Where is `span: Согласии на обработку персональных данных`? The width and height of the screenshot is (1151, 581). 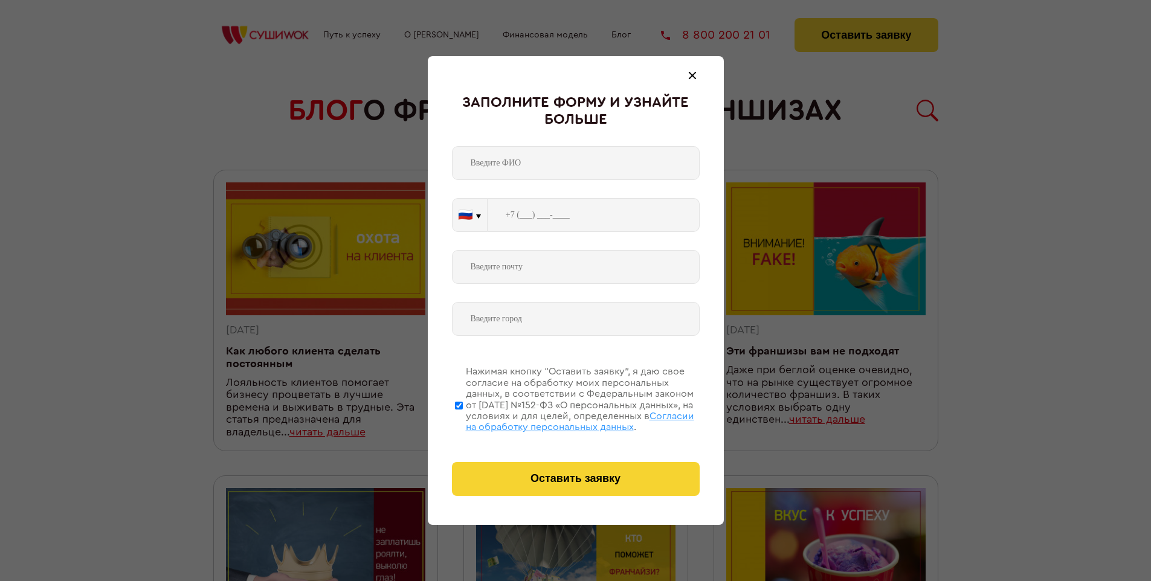 span: Согласии на обработку персональных данных is located at coordinates (580, 422).